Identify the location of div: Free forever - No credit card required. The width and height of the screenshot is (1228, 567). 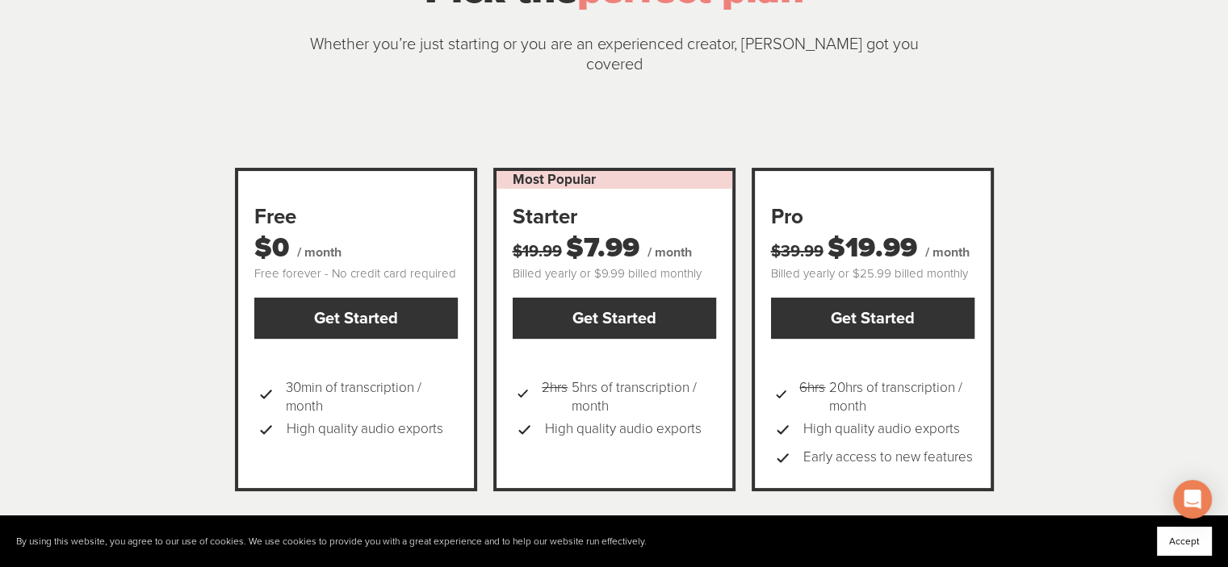
(356, 274).